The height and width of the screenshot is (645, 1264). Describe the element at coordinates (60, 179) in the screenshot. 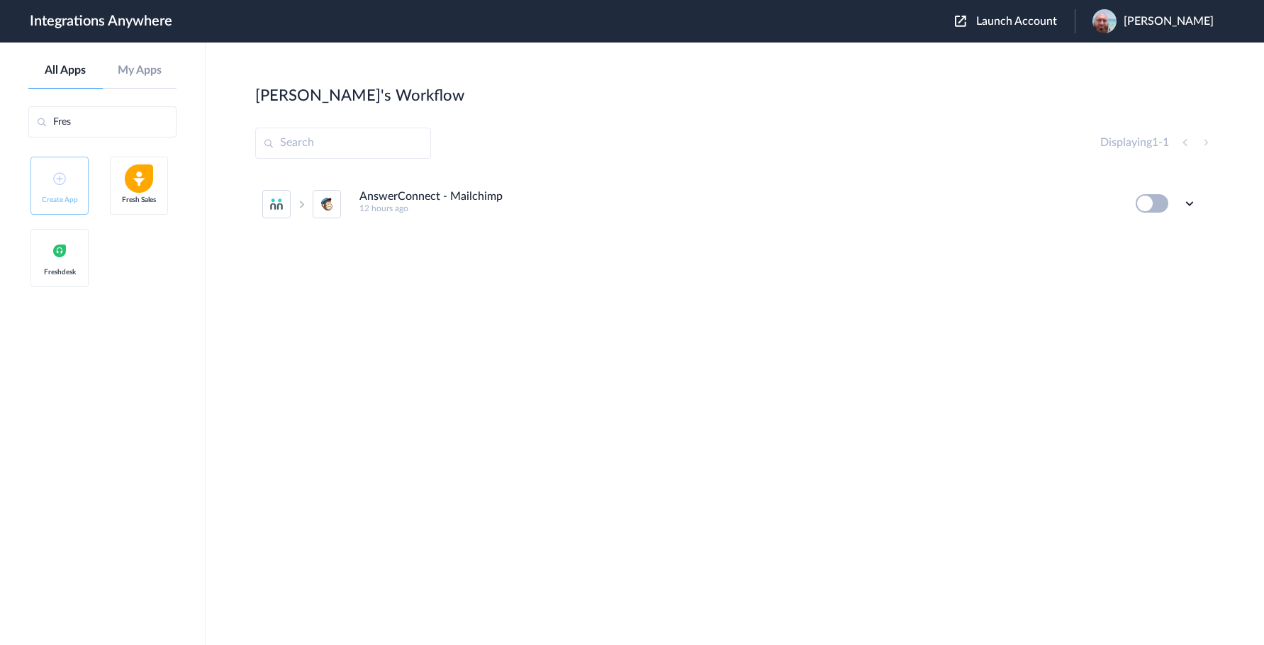

I see `img: add-icon.svg` at that location.